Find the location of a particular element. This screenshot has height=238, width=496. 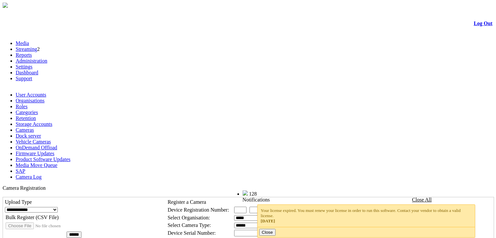

a: Support is located at coordinates (24, 78).